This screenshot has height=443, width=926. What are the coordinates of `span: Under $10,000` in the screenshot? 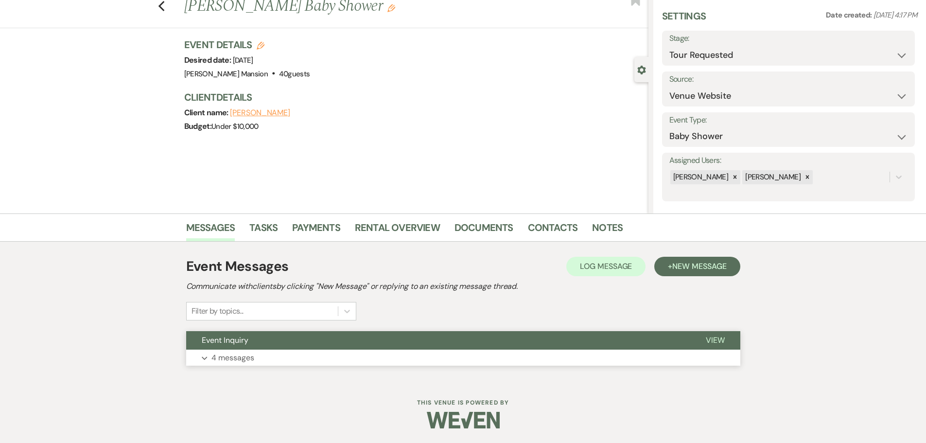 It's located at (235, 126).